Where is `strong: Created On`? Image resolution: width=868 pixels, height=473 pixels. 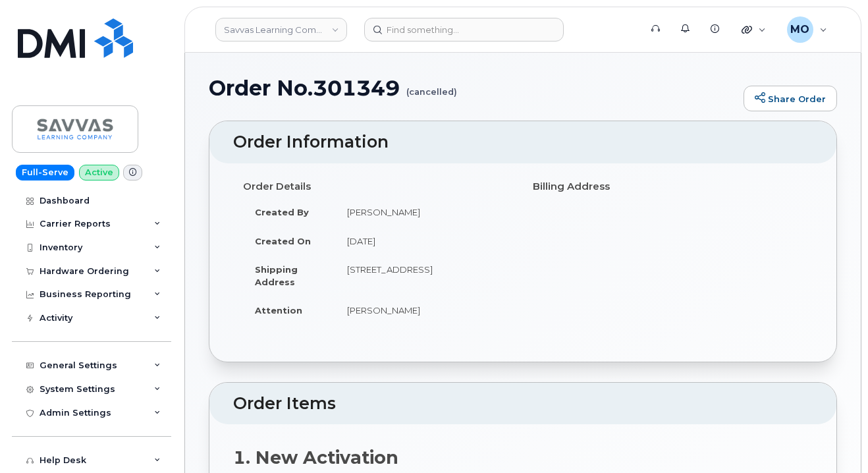
strong: Created On is located at coordinates (282, 241).